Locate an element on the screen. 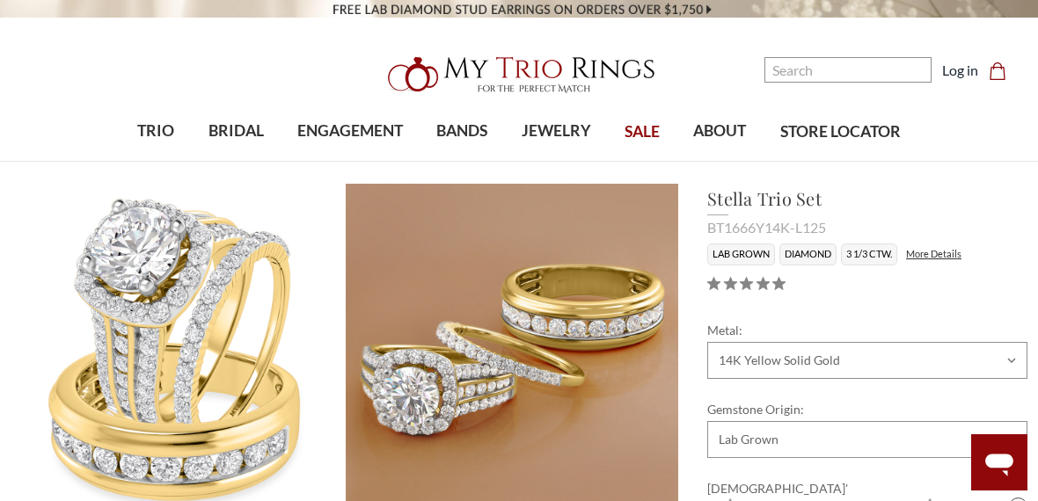 This screenshot has width=1038, height=501. span: JEWELRY is located at coordinates (556, 131).